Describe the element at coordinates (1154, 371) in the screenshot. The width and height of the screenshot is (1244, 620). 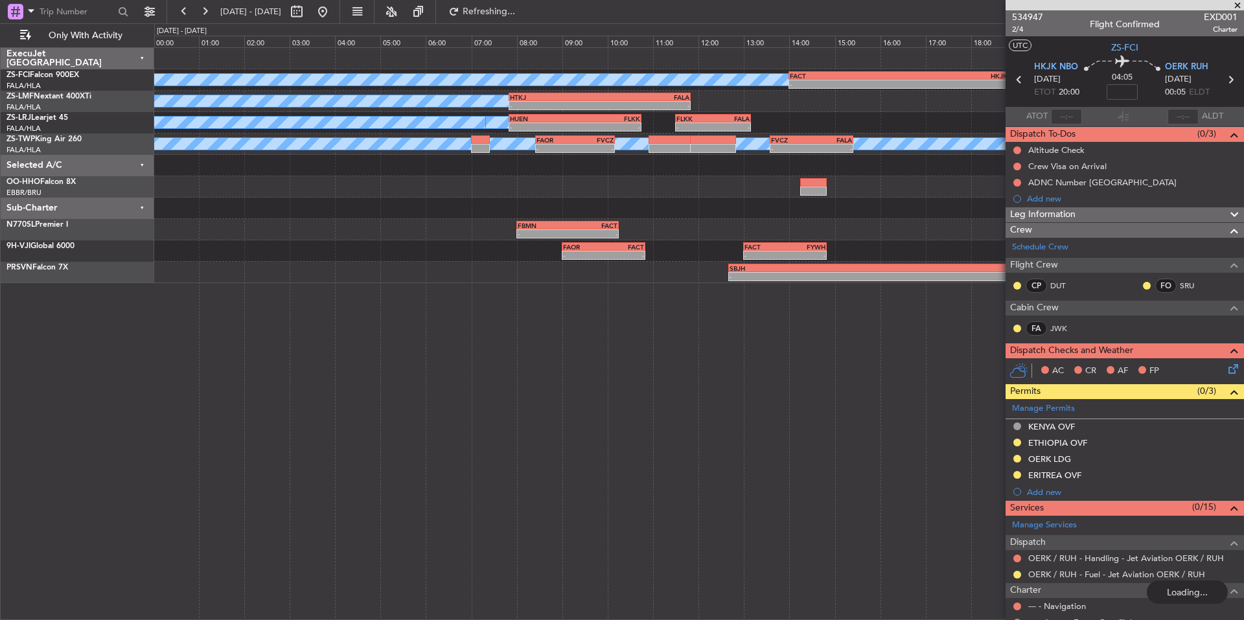
I see `span: FP` at that location.